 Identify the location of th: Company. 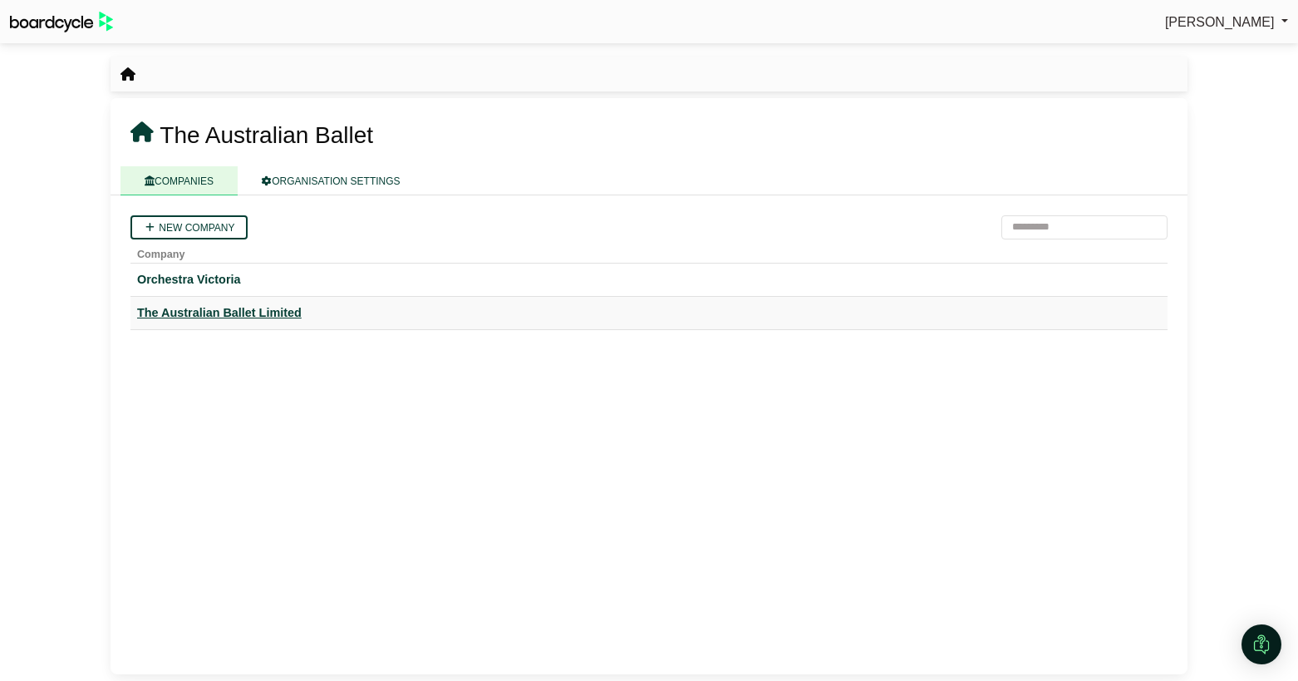
(649, 251).